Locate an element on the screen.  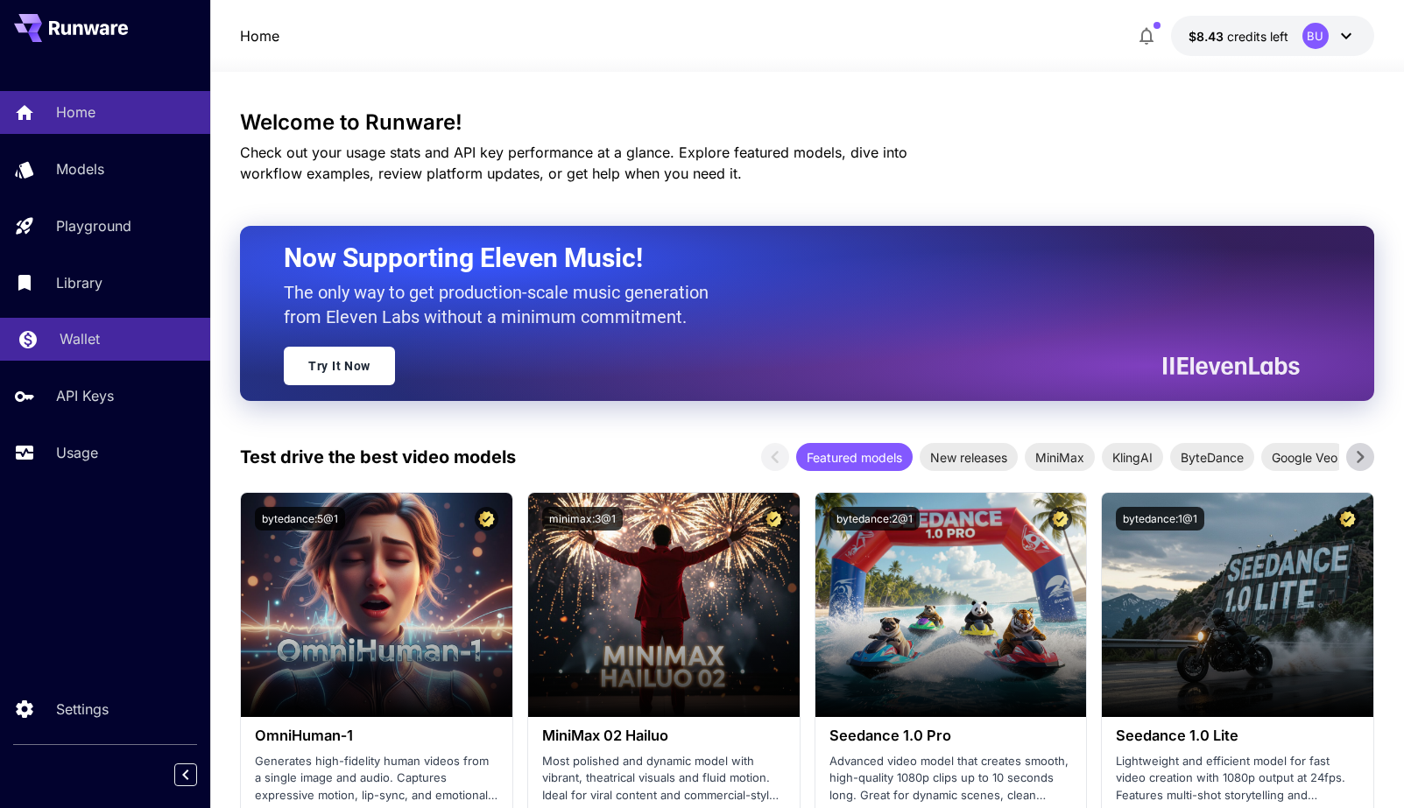
span: Featured models is located at coordinates (854, 457).